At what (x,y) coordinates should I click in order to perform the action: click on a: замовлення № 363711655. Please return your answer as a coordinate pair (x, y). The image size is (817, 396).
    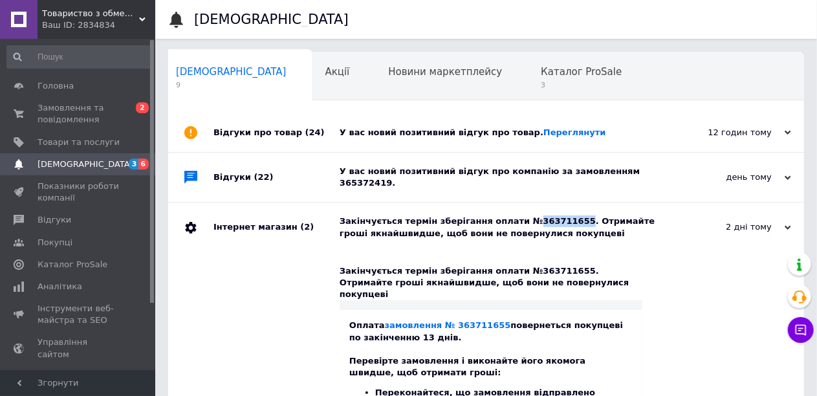
    Looking at the image, I should click on (448, 325).